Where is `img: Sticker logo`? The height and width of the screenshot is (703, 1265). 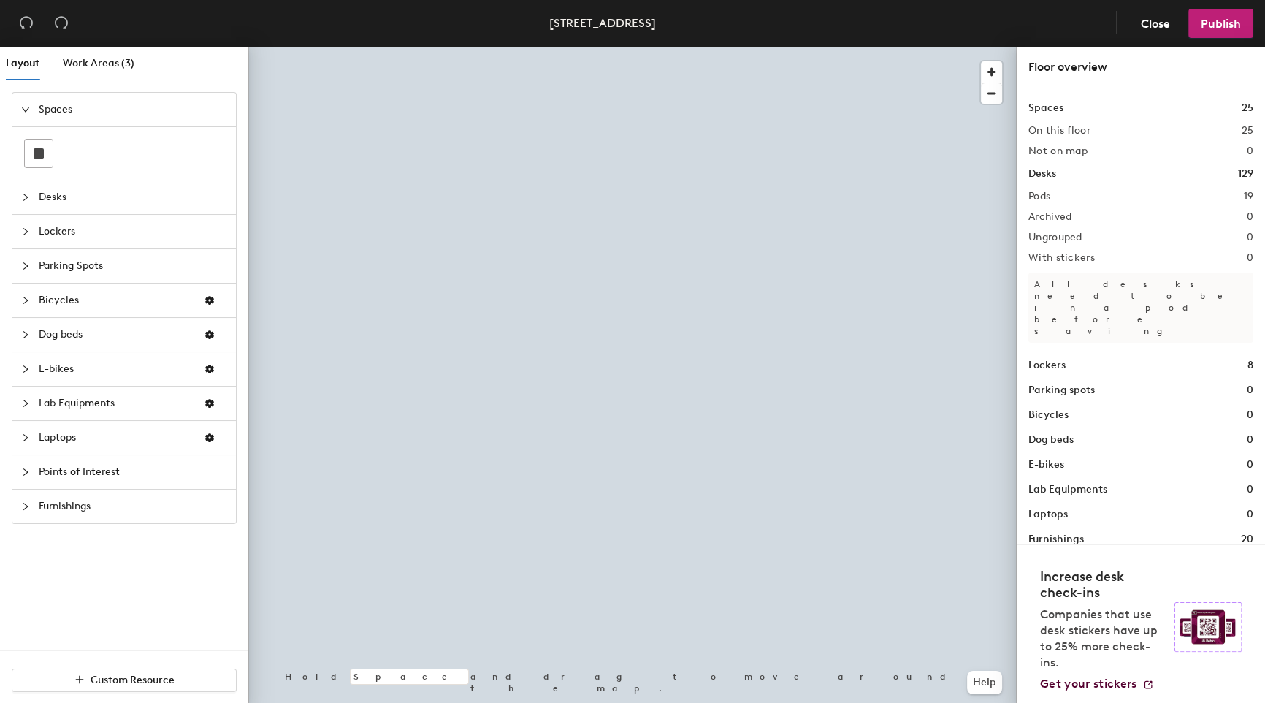
img: Sticker logo is located at coordinates (1208, 627).